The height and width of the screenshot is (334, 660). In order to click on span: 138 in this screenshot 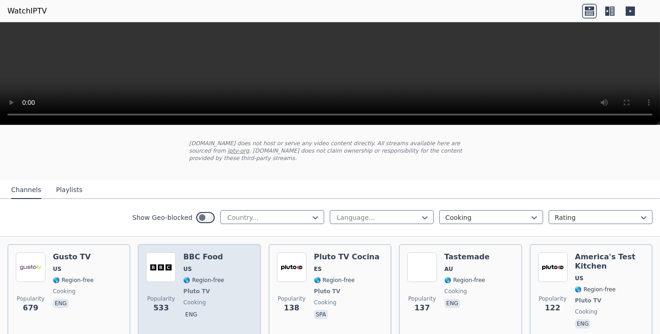, I will do `click(291, 308)`.